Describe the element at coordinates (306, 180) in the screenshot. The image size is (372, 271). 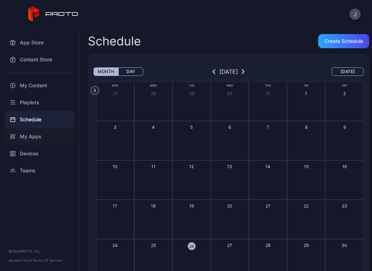
I see `button: 15` at that location.